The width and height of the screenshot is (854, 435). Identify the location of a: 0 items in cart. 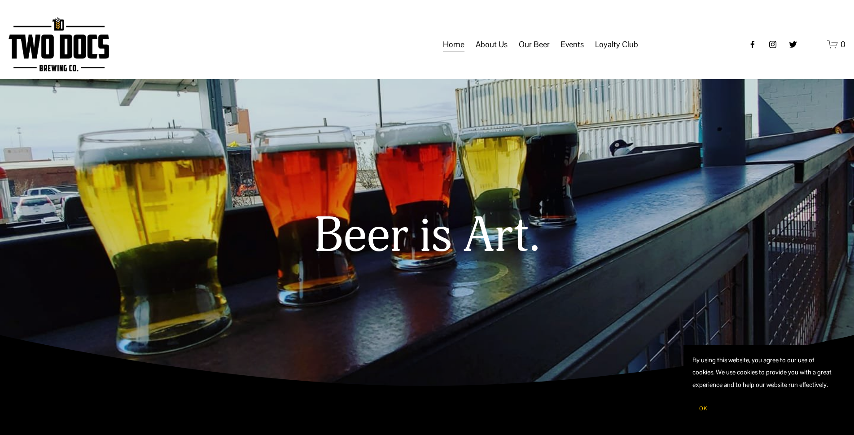
(836, 44).